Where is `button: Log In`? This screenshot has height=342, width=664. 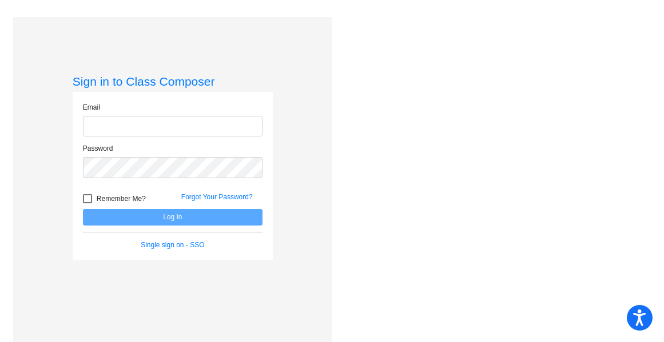 button: Log In is located at coordinates (173, 217).